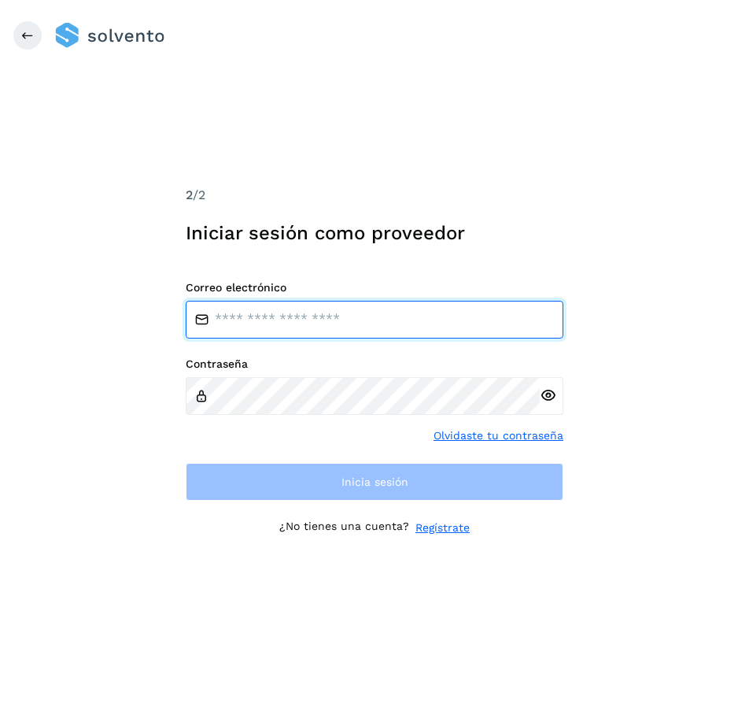 The image size is (749, 722). Describe the element at coordinates (442, 527) in the screenshot. I see `a: Regístrate` at that location.